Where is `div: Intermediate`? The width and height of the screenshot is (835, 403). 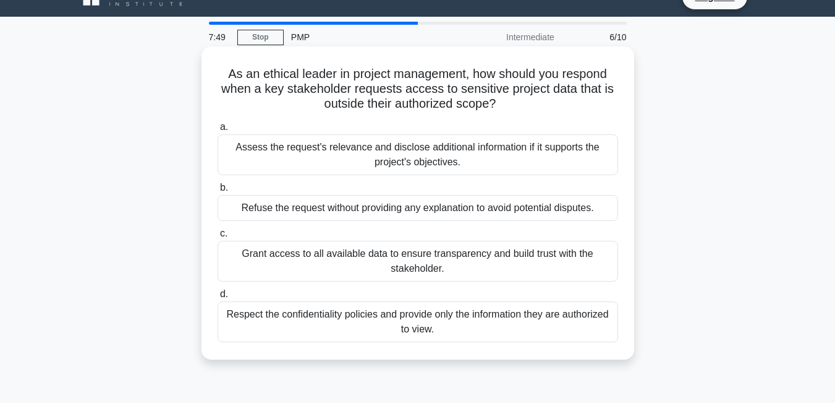
div: Intermediate is located at coordinates (508, 37).